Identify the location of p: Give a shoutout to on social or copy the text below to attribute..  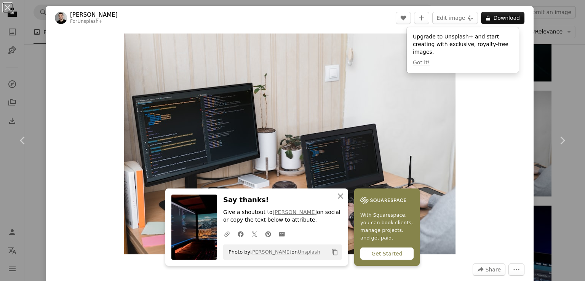
(283, 216).